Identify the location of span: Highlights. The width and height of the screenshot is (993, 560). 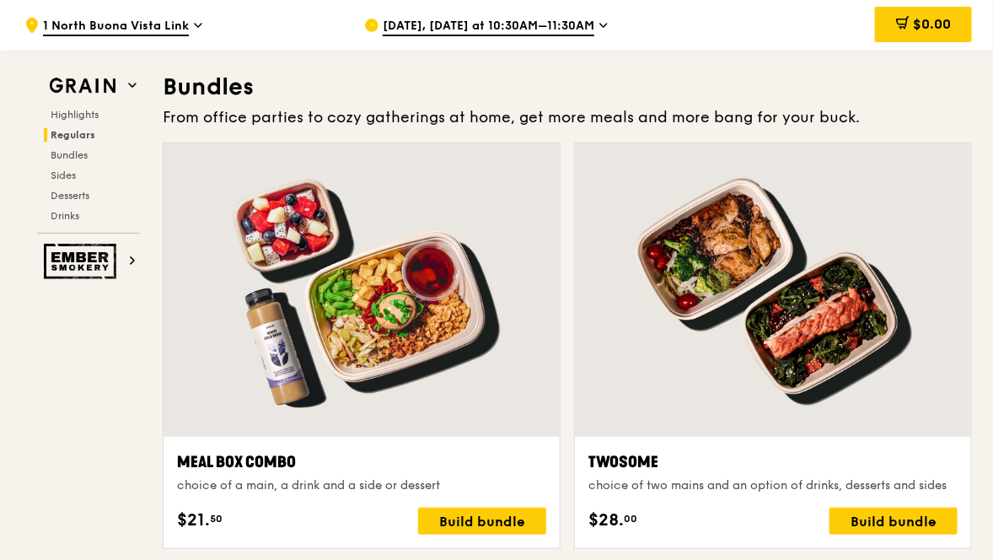
(74, 115).